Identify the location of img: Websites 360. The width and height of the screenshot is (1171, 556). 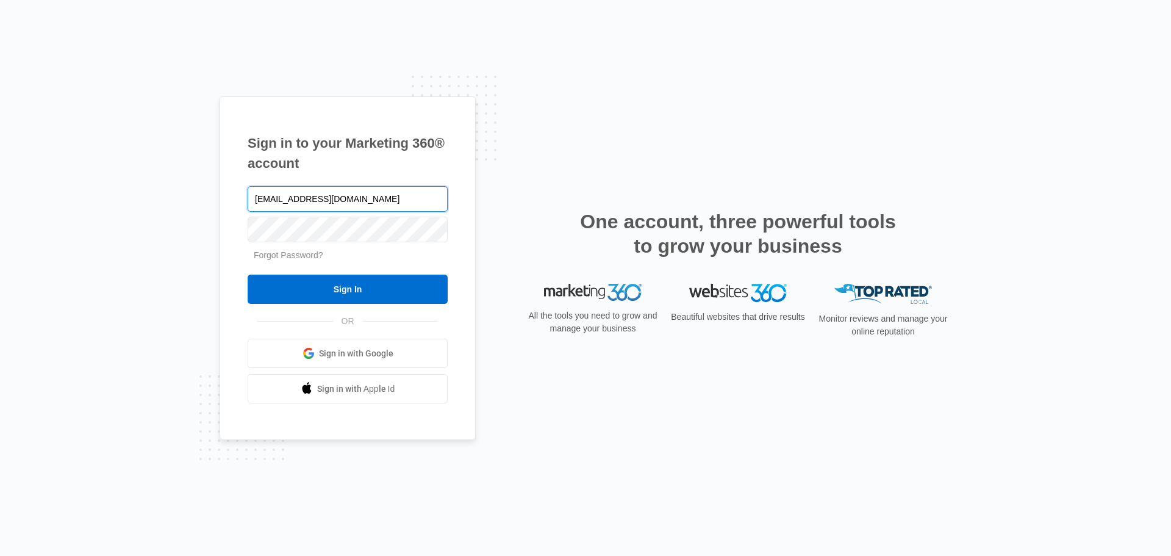
(738, 292).